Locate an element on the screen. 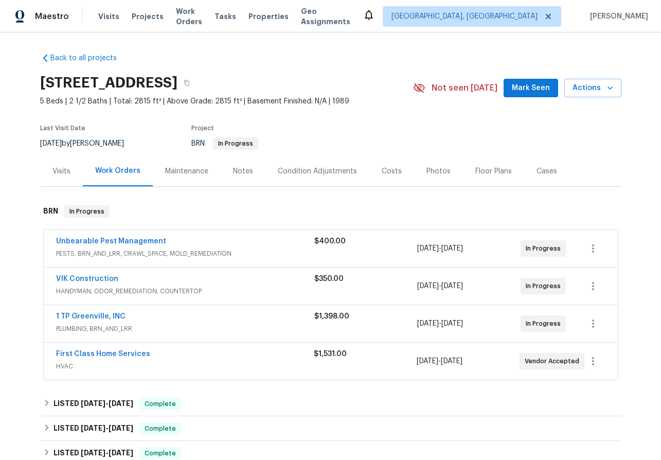  span: Last Visit Date is located at coordinates (63, 128).